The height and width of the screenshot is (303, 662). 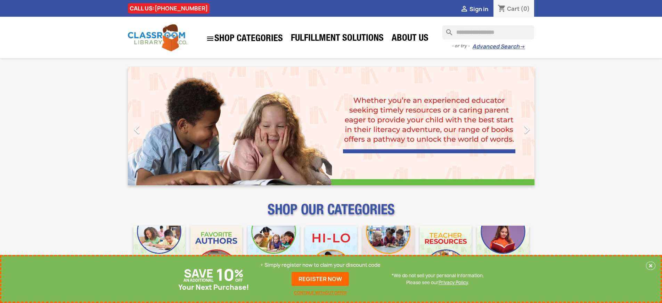 What do you see at coordinates (274, 251) in the screenshot?
I see `img: CLC_Phonics_And_Decodables_Mobile.jpg` at bounding box center [274, 251].